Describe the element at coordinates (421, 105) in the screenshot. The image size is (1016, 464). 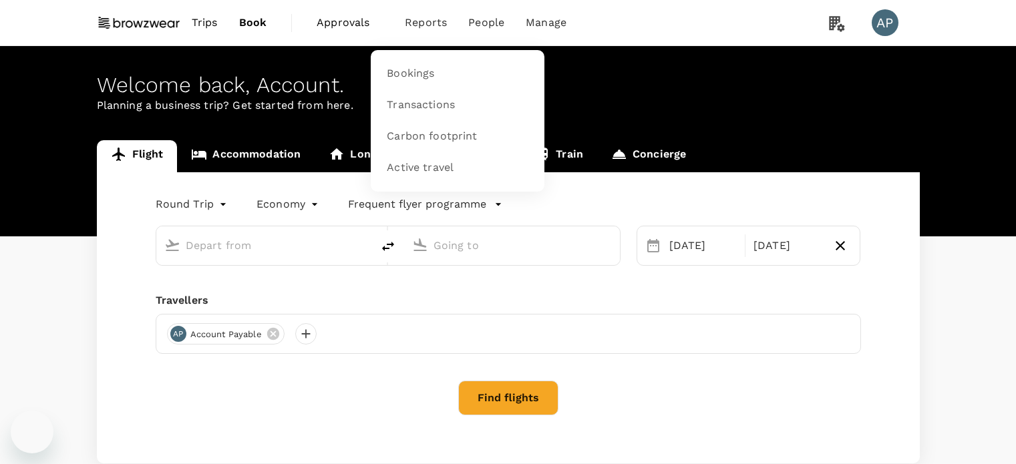
I see `span: Transactions` at that location.